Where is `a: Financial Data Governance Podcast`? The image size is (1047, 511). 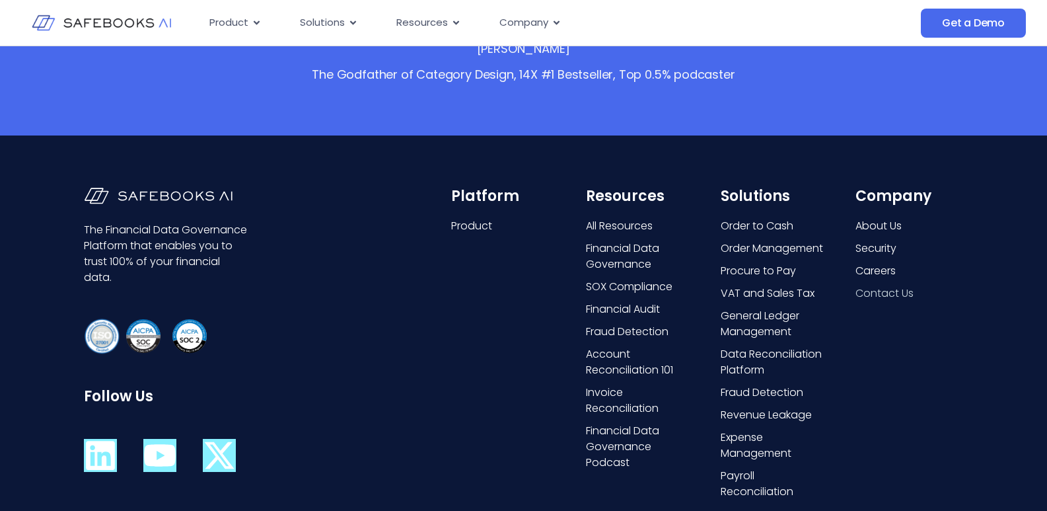 a: Financial Data Governance Podcast is located at coordinates (640, 447).